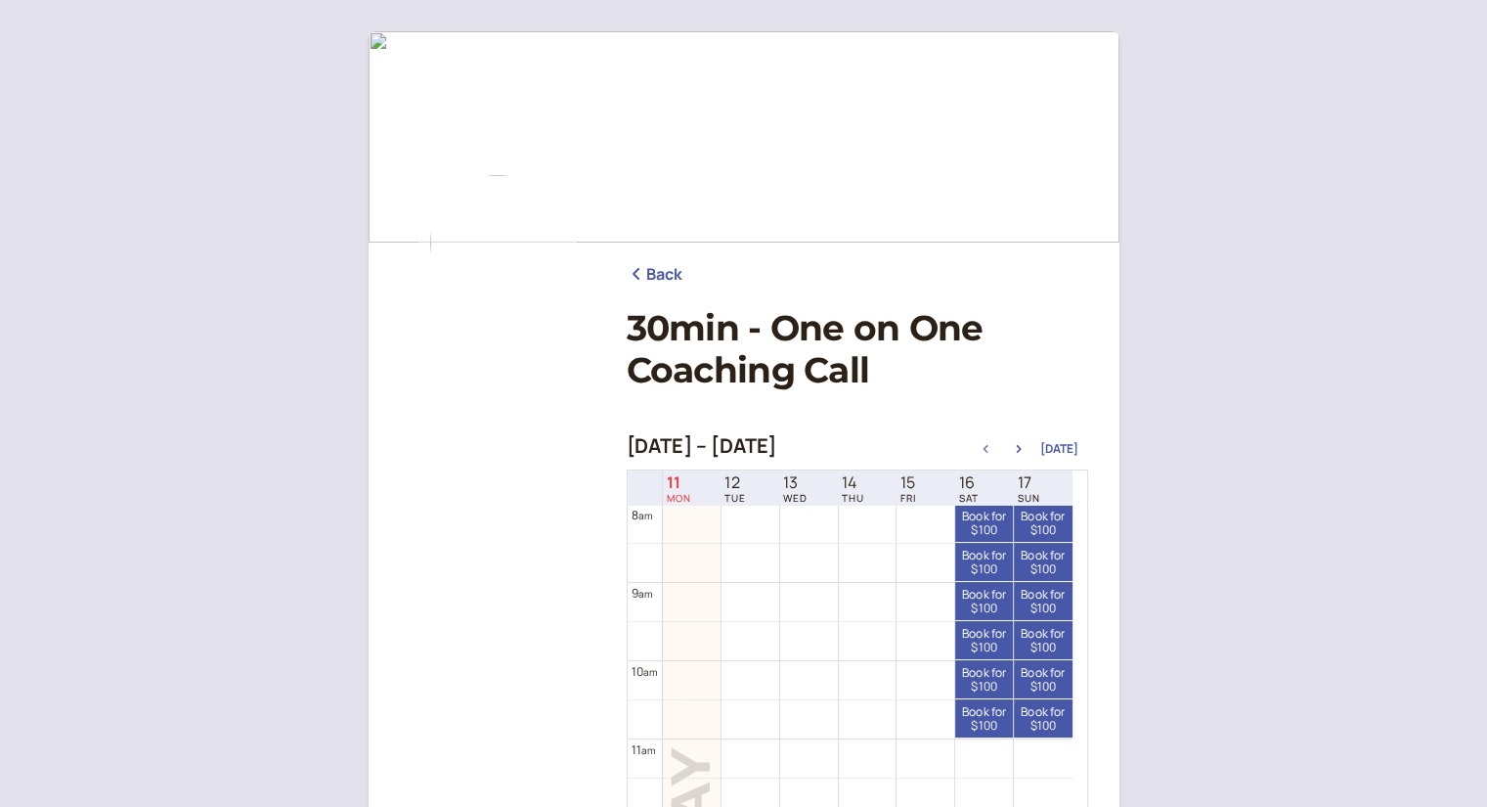 The height and width of the screenshot is (807, 1487). I want to click on span: THU, so click(853, 498).